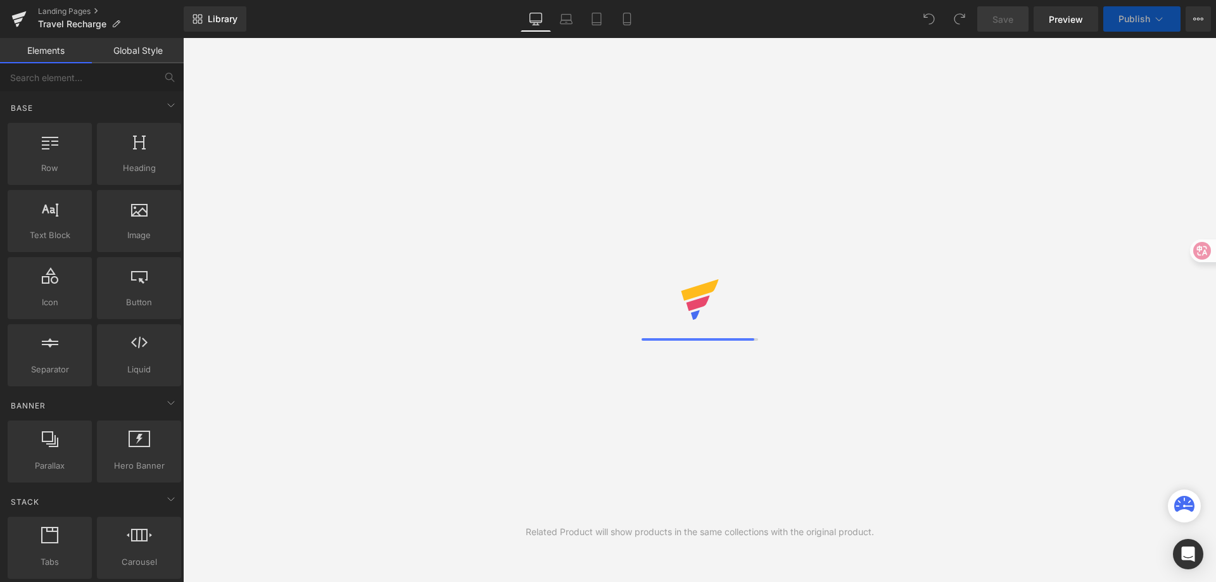  Describe the element at coordinates (566, 19) in the screenshot. I see `a: Laptop` at that location.